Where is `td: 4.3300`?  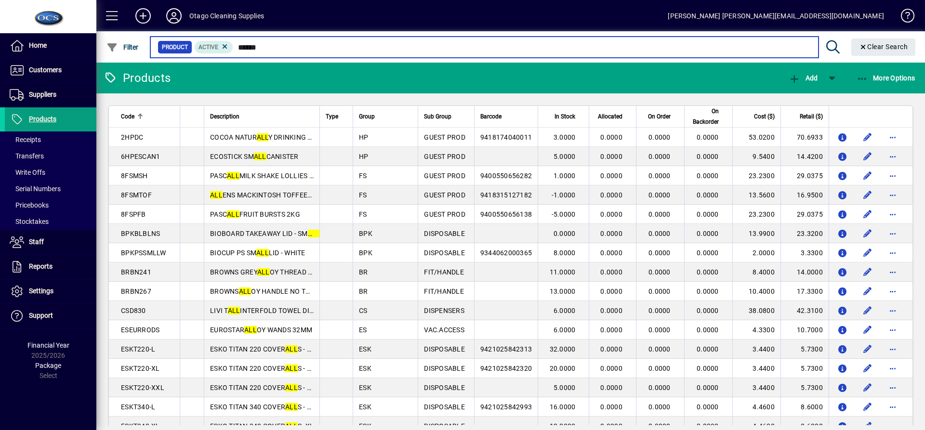 td: 4.3300 is located at coordinates (756, 330).